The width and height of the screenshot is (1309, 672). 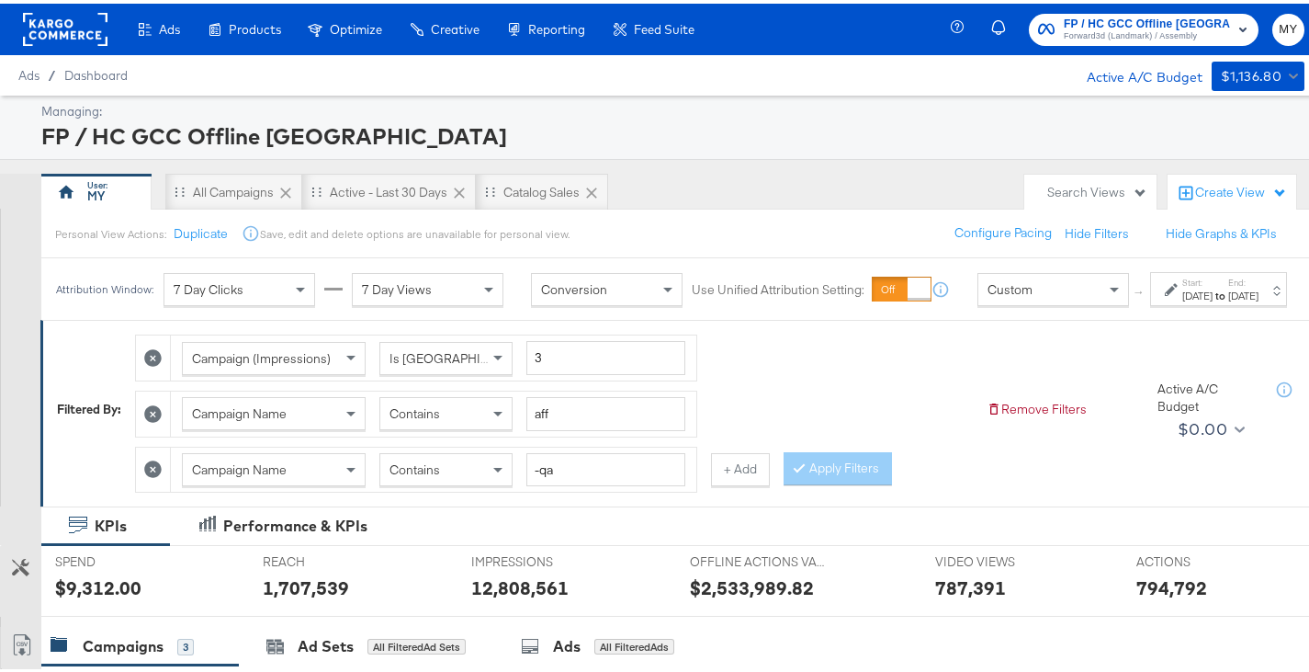 What do you see at coordinates (1241, 189) in the screenshot?
I see `div: Create View` at bounding box center [1241, 189].